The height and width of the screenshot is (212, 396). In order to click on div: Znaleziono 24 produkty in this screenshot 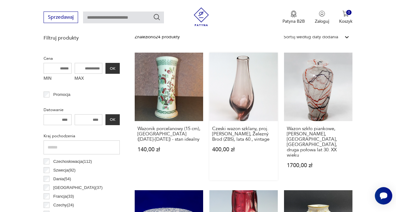, I will do `click(157, 37)`.